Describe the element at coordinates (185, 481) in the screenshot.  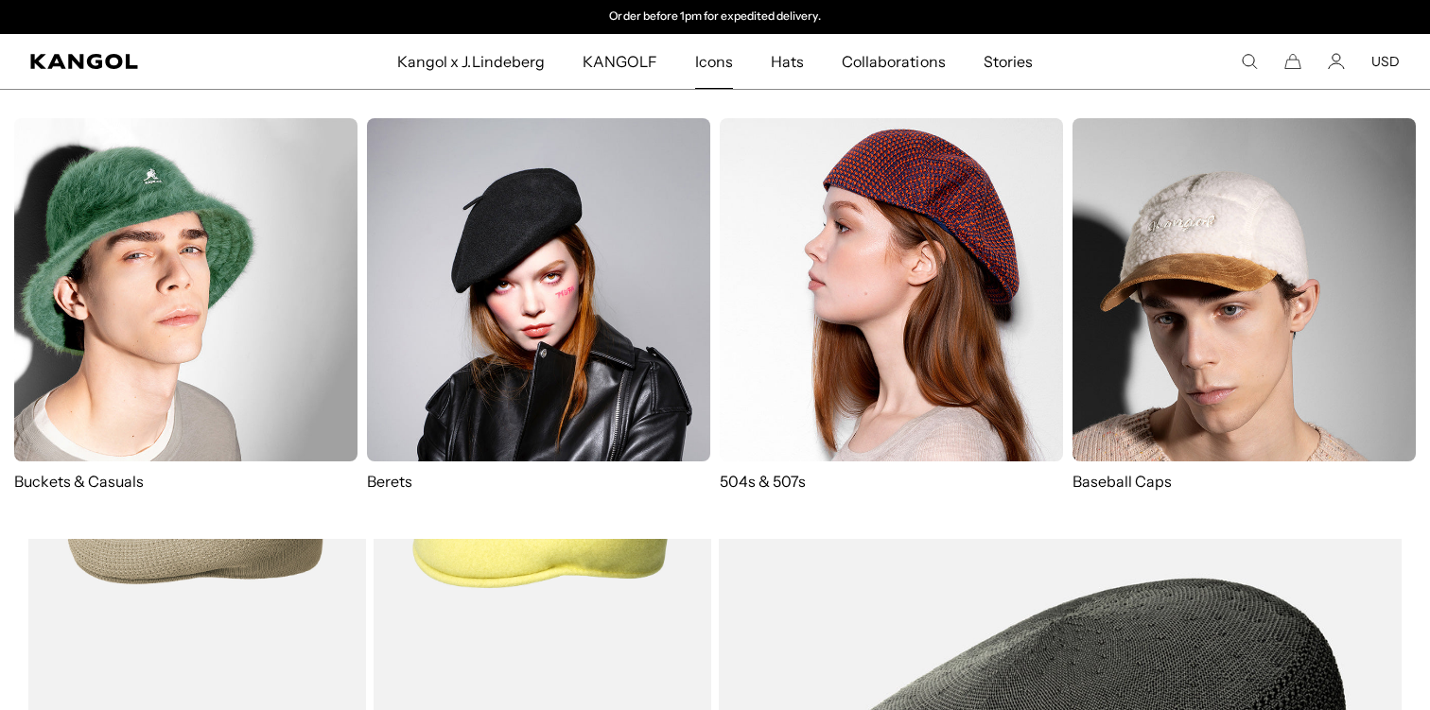
I see `p: Buckets & Casuals` at that location.